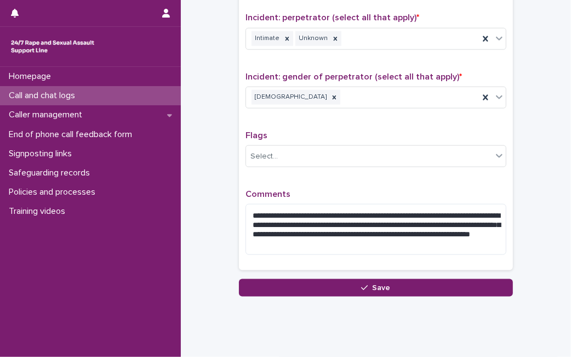 Image resolution: width=571 pixels, height=357 pixels. What do you see at coordinates (332, 18) in the screenshot?
I see `span: Incident: perpetrator (select all that apply)` at bounding box center [332, 18].